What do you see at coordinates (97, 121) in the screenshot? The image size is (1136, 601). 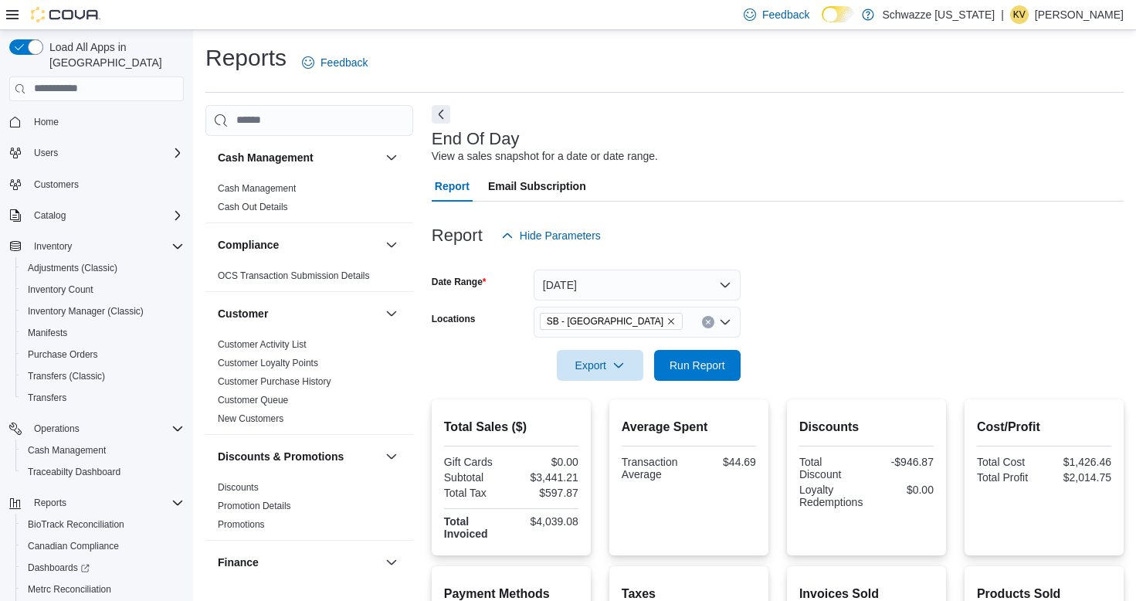 I see `button: Home` at bounding box center [97, 121].